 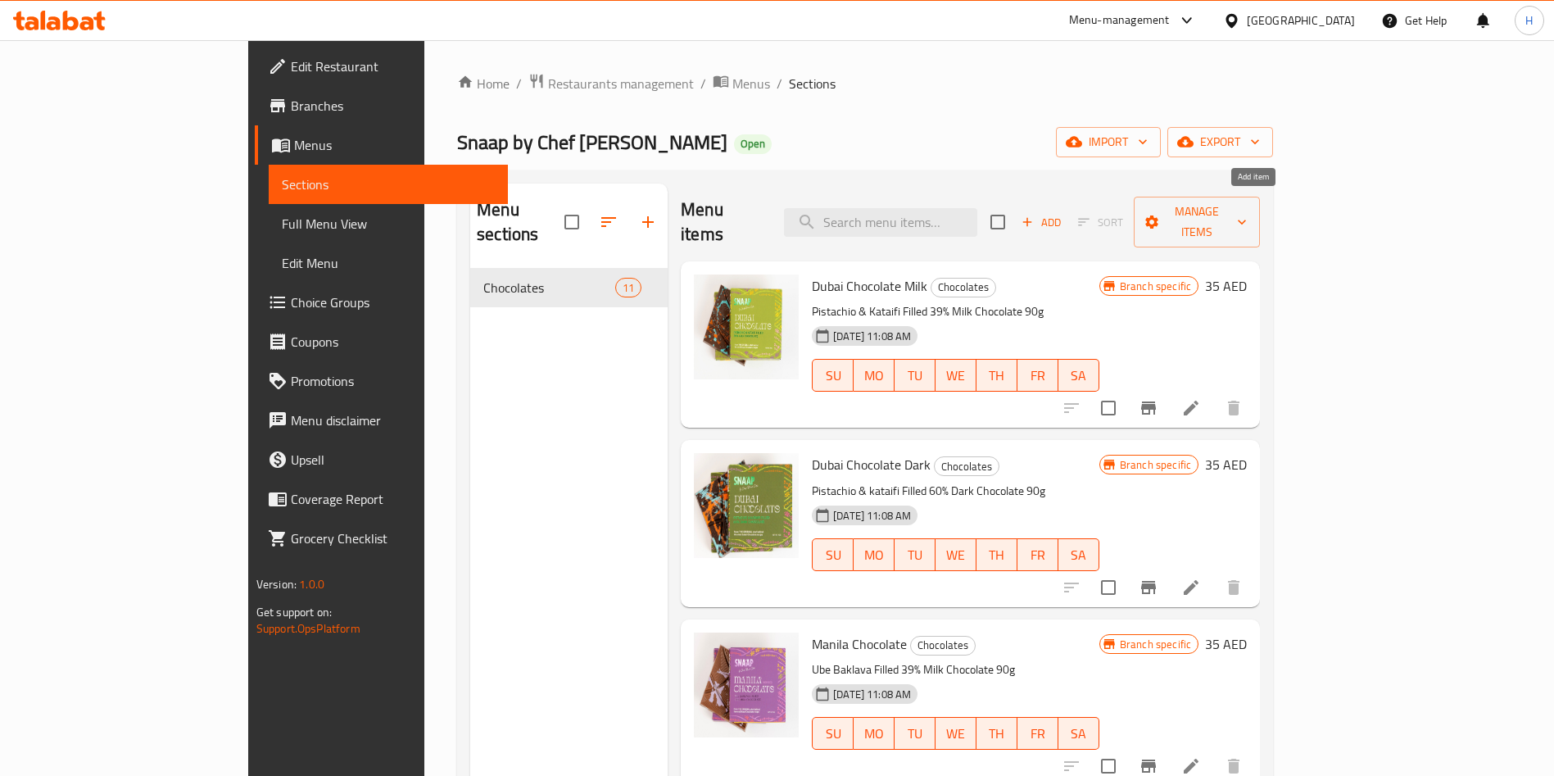 I want to click on span: Dubai Chocolate Milk, so click(x=869, y=286).